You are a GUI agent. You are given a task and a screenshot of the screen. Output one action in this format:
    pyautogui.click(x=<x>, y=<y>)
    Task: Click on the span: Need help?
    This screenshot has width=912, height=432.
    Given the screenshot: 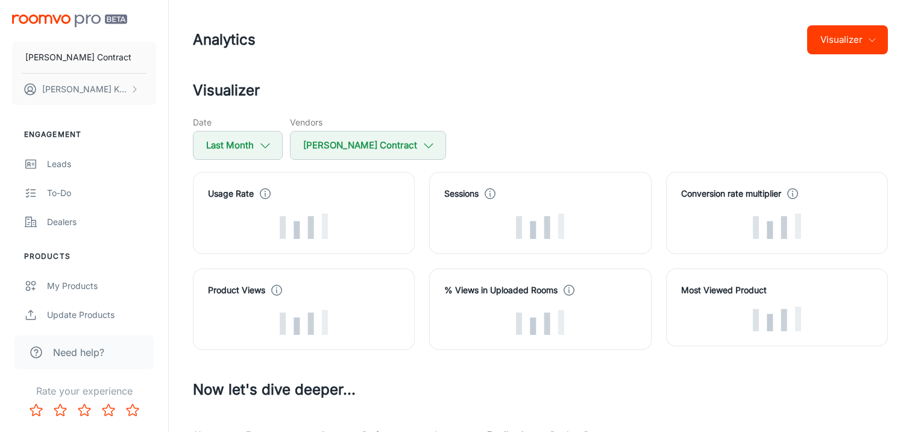 What is the action you would take?
    pyautogui.click(x=78, y=352)
    